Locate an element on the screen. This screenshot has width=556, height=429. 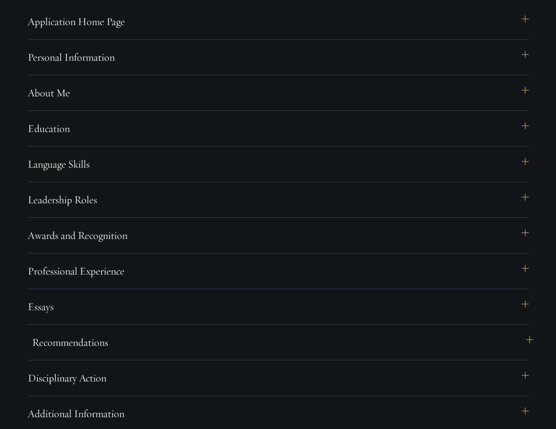
button: Recommendations is located at coordinates (283, 342).